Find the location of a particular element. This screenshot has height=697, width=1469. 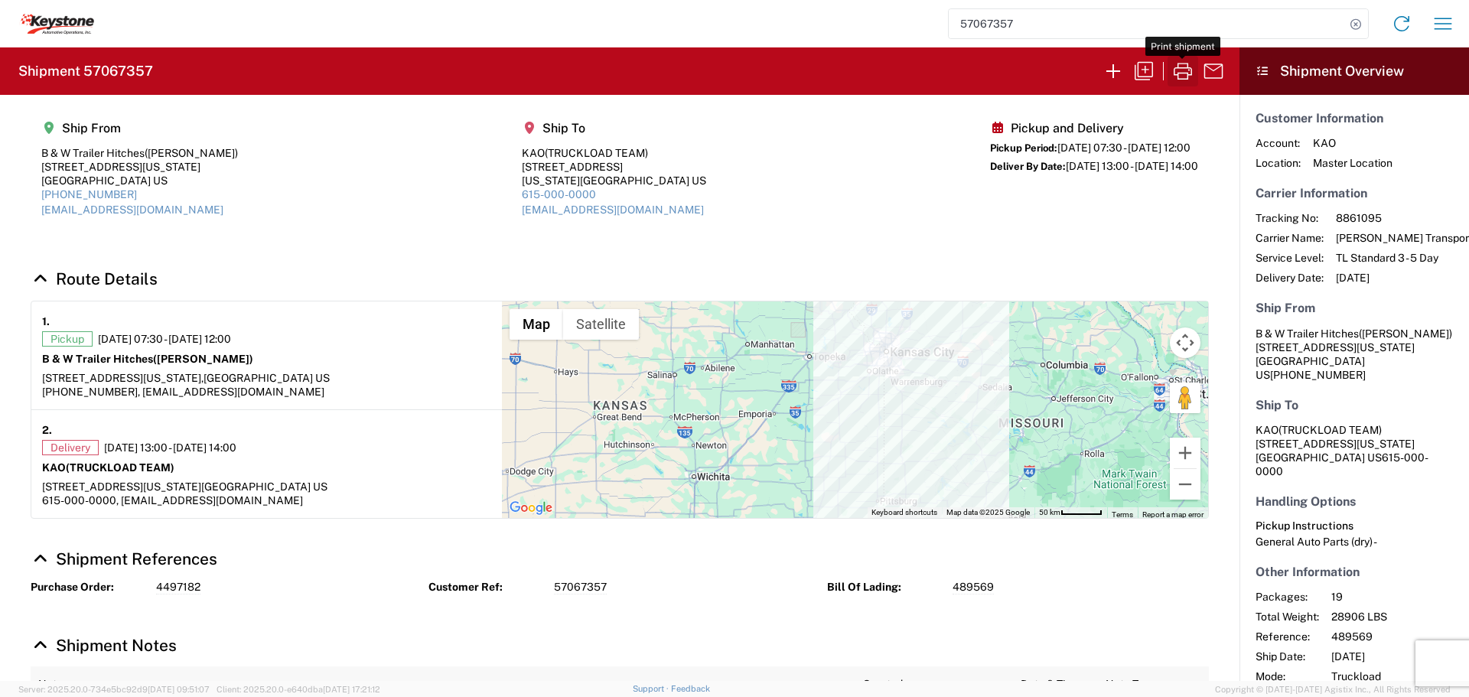

strong: B & W Trailer Hitches is located at coordinates (148, 359).